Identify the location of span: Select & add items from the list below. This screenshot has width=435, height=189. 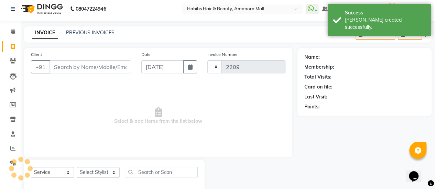
(158, 116).